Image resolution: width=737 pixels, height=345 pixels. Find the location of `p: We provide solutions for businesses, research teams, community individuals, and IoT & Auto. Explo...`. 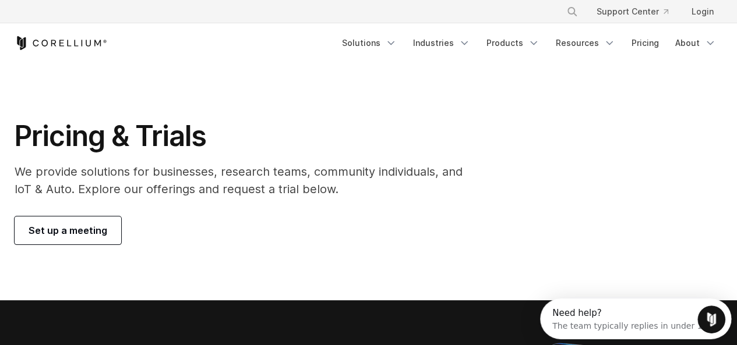

p: We provide solutions for businesses, research teams, community individuals, and IoT & Auto. Explo... is located at coordinates (246, 181).